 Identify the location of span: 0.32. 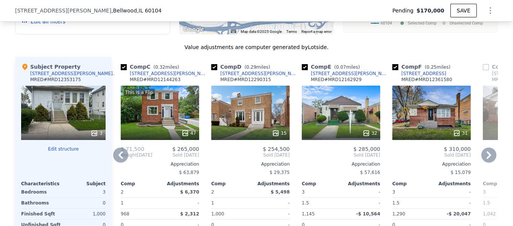
(160, 67).